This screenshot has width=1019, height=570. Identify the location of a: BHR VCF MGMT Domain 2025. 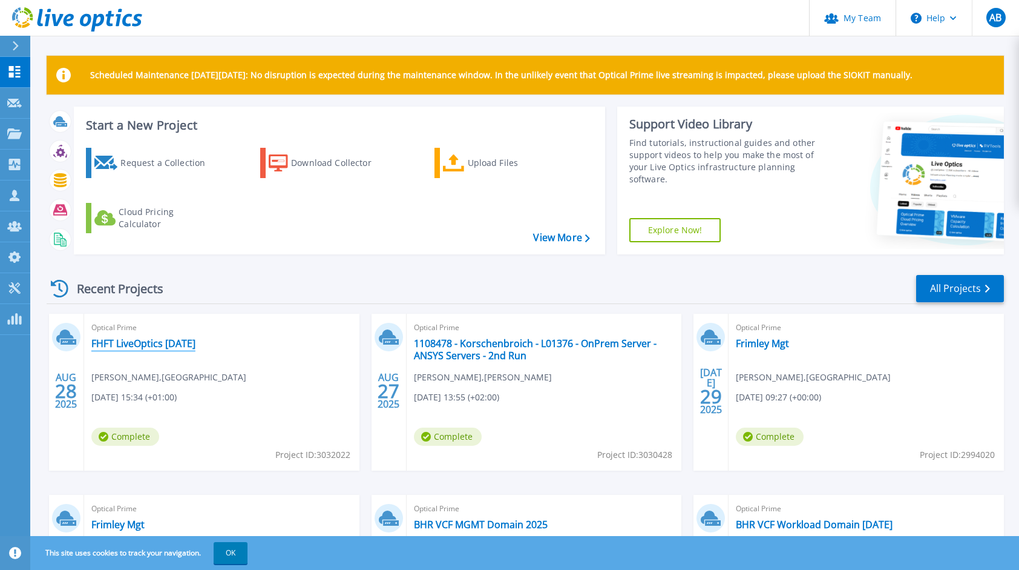
(481, 524).